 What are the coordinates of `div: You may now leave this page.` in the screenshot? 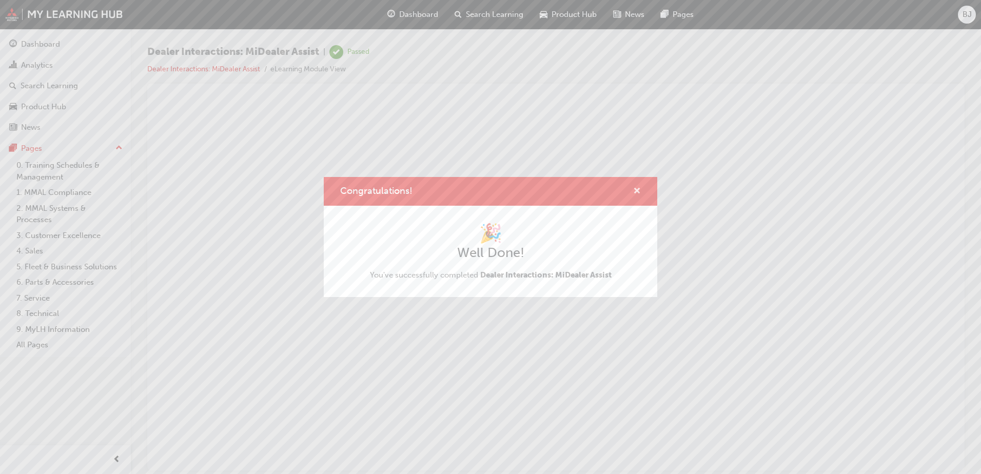 It's located at (400, 188).